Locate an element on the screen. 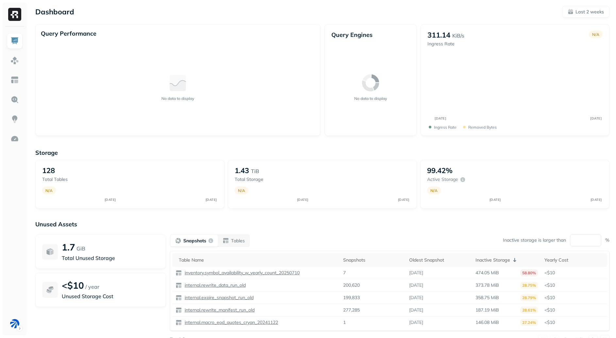 This screenshot has height=338, width=616. p: 199,833 is located at coordinates (351, 298).